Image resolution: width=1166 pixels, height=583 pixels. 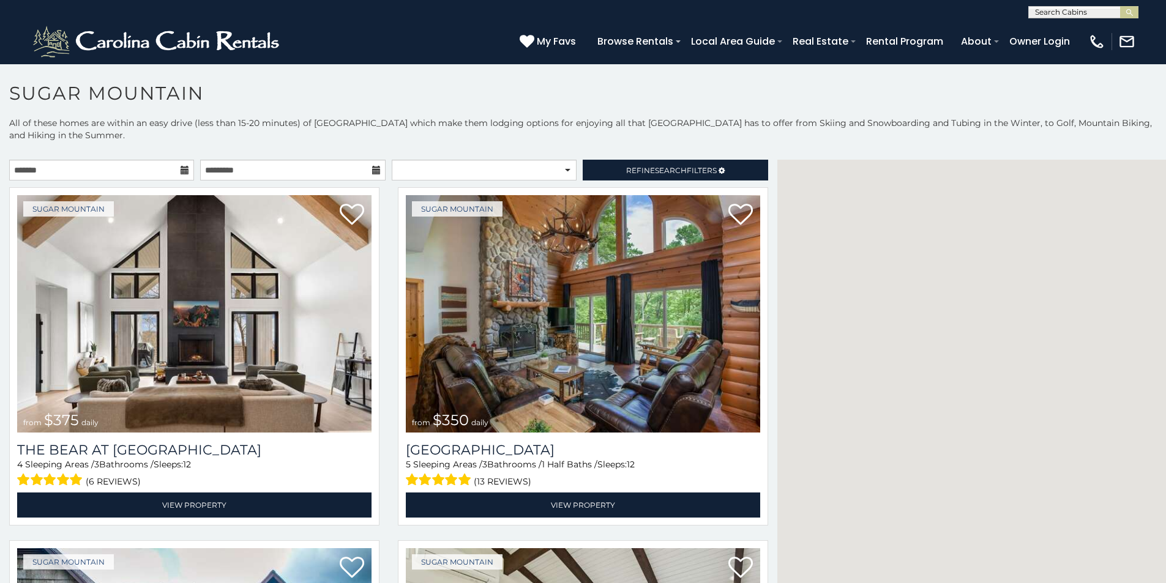 I want to click on a: Rental Program, so click(x=905, y=41).